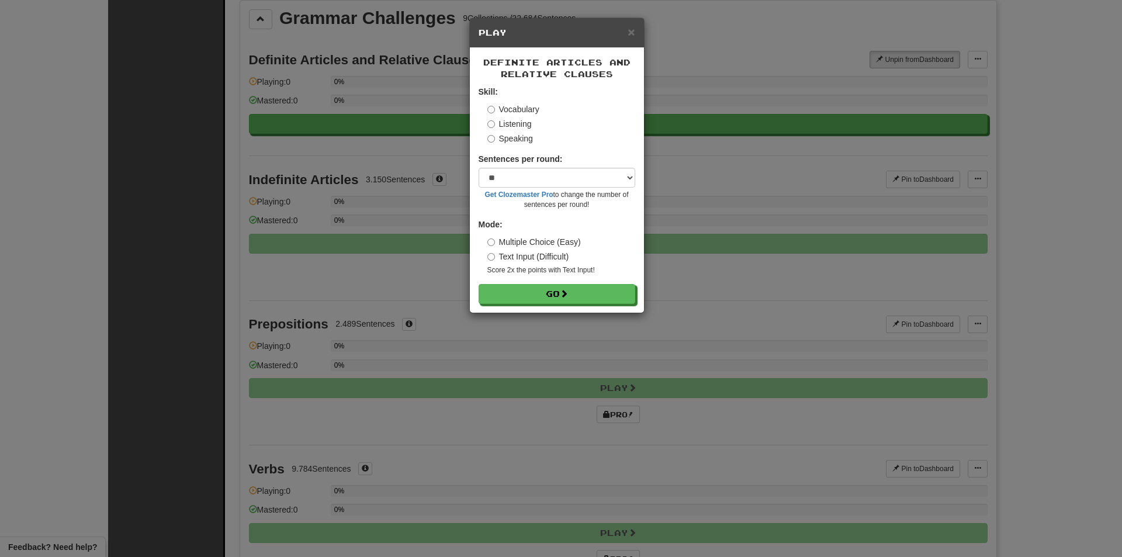  What do you see at coordinates (561, 270) in the screenshot?
I see `small: Score 2x the points with Text Input !` at bounding box center [561, 270].